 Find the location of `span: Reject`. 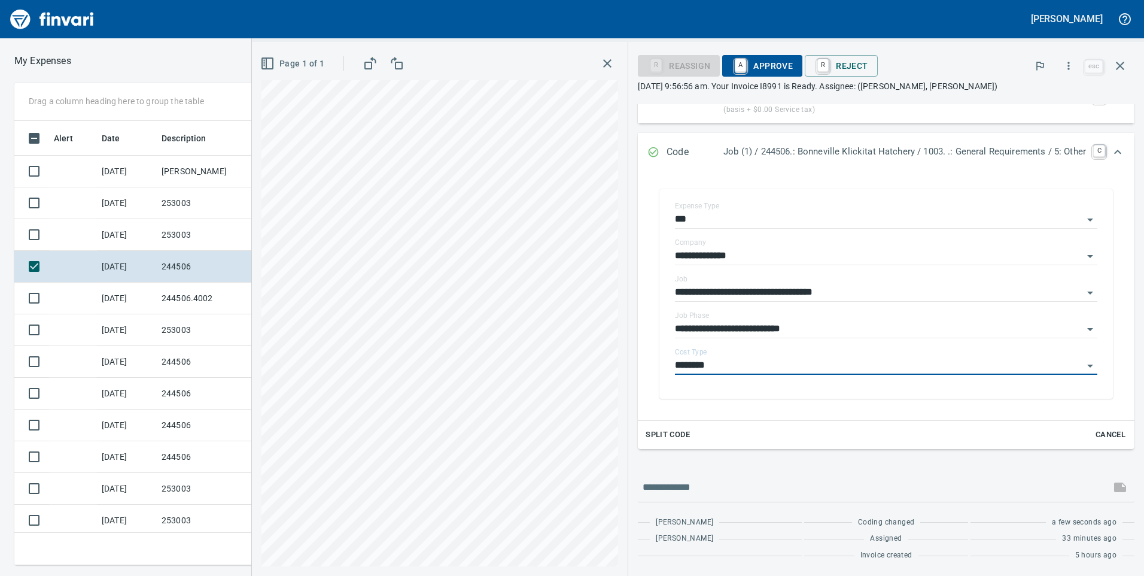

span: Reject is located at coordinates (841, 66).